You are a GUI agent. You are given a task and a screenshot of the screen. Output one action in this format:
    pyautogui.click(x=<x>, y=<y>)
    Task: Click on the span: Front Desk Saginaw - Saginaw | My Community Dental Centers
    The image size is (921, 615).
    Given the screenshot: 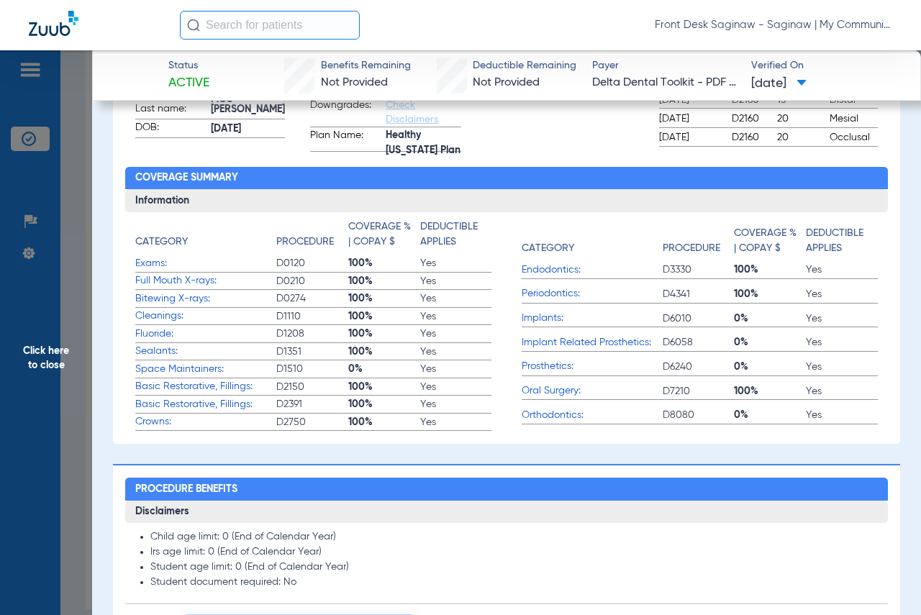 What is the action you would take?
    pyautogui.click(x=773, y=25)
    